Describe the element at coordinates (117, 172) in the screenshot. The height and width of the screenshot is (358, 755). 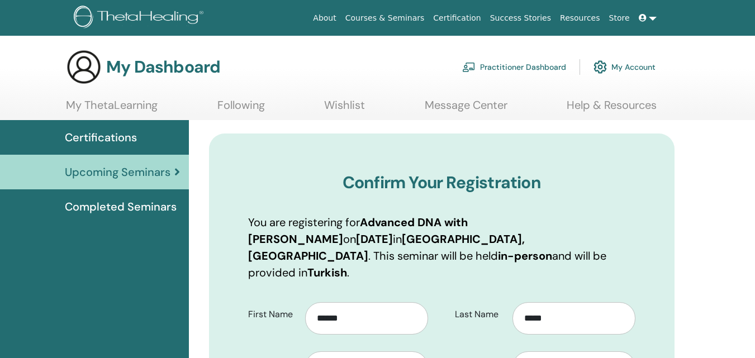
I see `span: Upcoming Seminars` at that location.